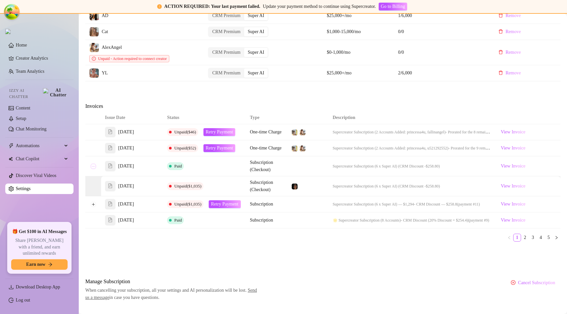 This screenshot has height=314, width=567. I want to click on button: Earn nowarrow-right, so click(39, 265).